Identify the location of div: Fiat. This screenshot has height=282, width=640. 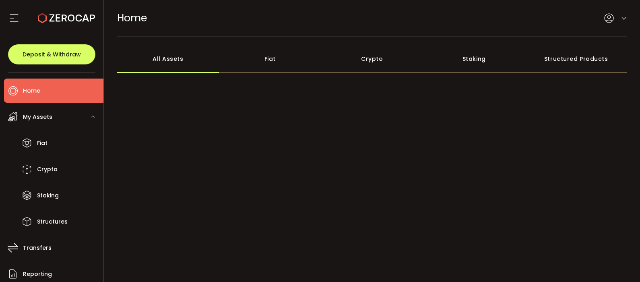
(270, 59).